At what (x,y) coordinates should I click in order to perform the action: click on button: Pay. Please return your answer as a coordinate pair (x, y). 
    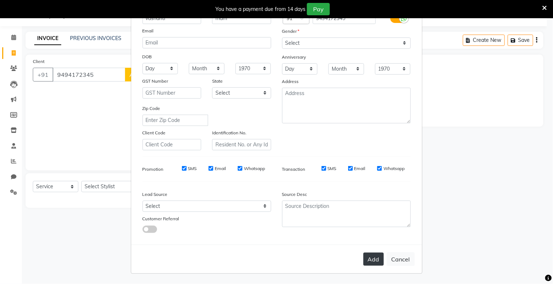
    Looking at the image, I should click on (318, 9).